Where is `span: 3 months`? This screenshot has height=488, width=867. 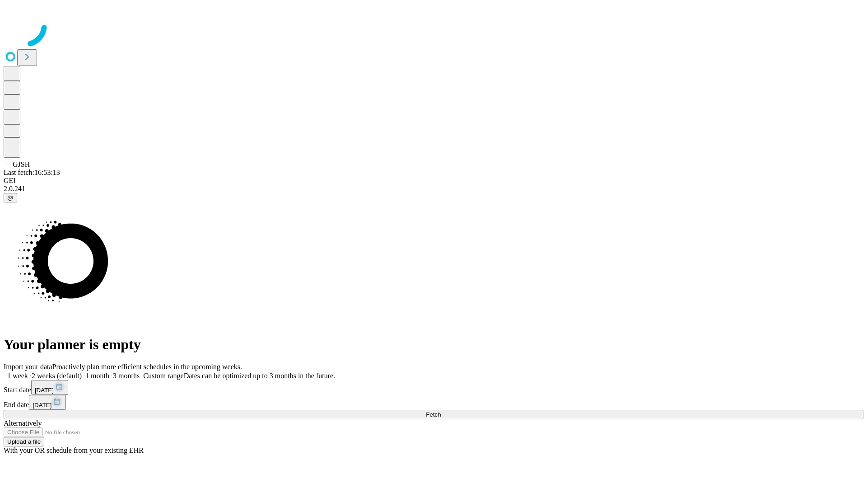
span: 3 months is located at coordinates (126, 375).